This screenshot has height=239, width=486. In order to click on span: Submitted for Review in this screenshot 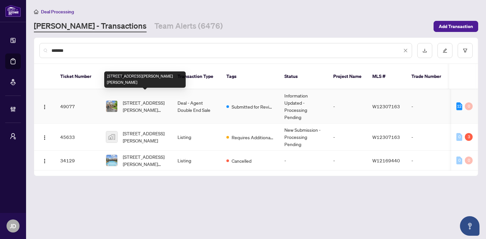, I will do `click(253, 107)`.